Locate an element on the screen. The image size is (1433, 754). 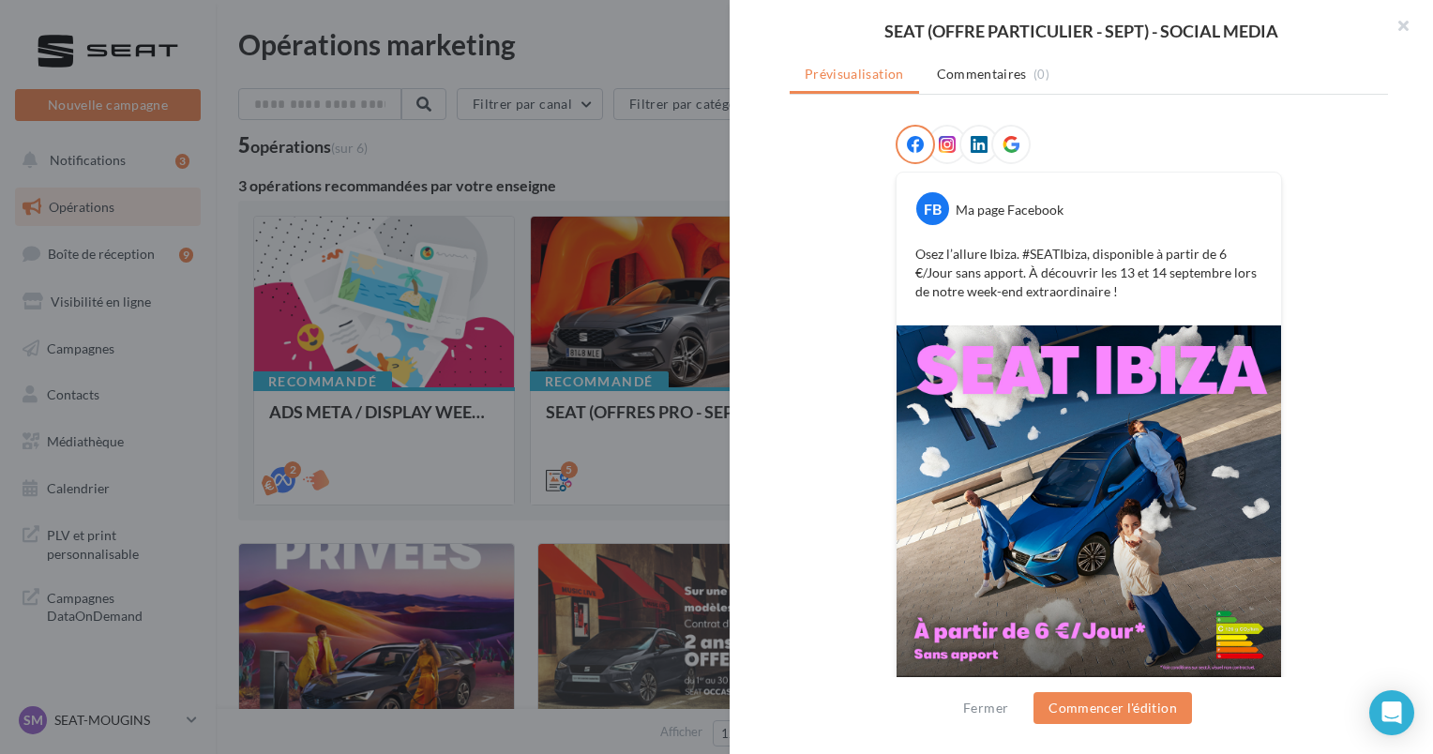
button: Commencer l'édition is located at coordinates (1112, 708).